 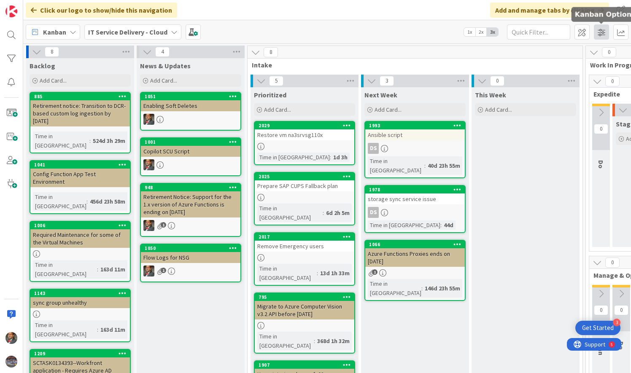 I want to click on div: Copilot SCU Script, so click(x=191, y=151).